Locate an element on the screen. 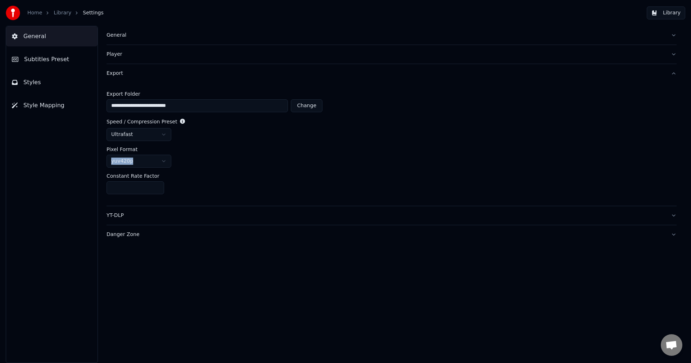 The width and height of the screenshot is (691, 363). img: youka is located at coordinates (13, 13).